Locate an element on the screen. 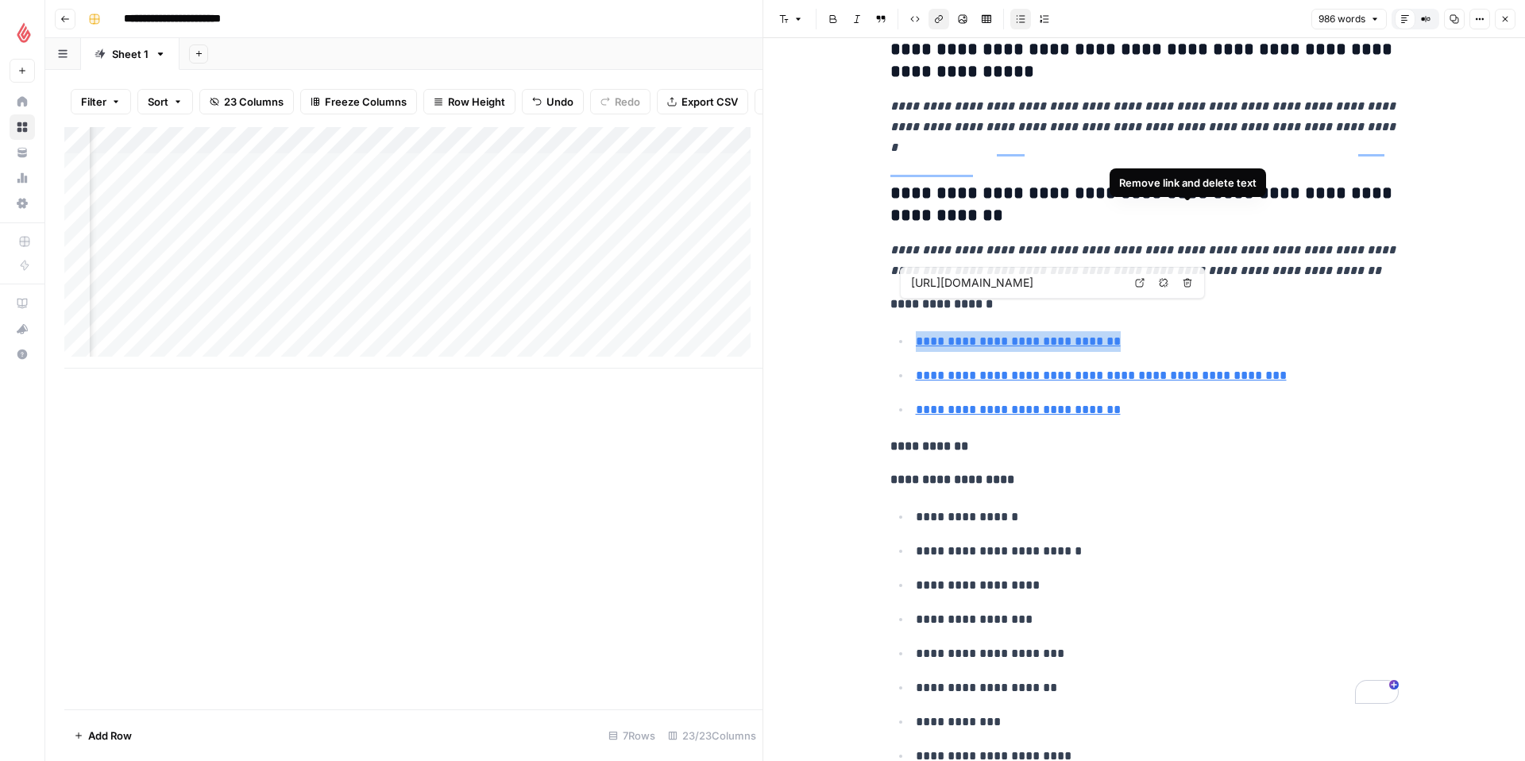 The height and width of the screenshot is (761, 1525). button: Add Row is located at coordinates (102, 736).